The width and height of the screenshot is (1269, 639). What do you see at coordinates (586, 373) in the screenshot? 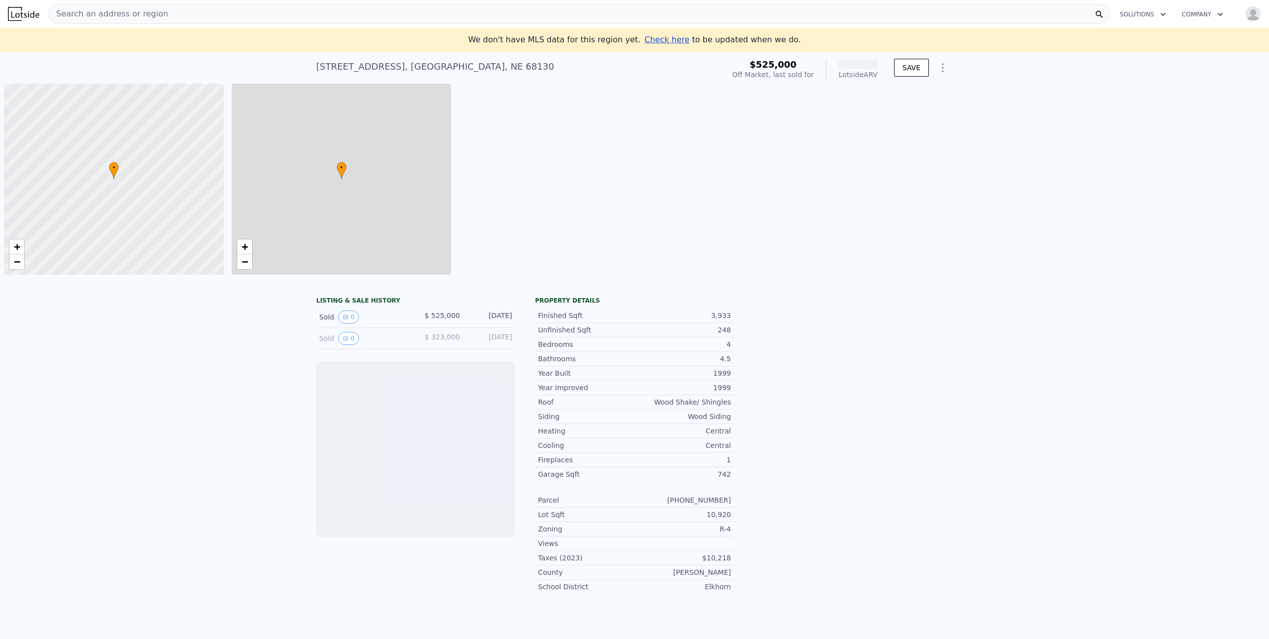
I see `div: Year Built` at bounding box center [586, 373].